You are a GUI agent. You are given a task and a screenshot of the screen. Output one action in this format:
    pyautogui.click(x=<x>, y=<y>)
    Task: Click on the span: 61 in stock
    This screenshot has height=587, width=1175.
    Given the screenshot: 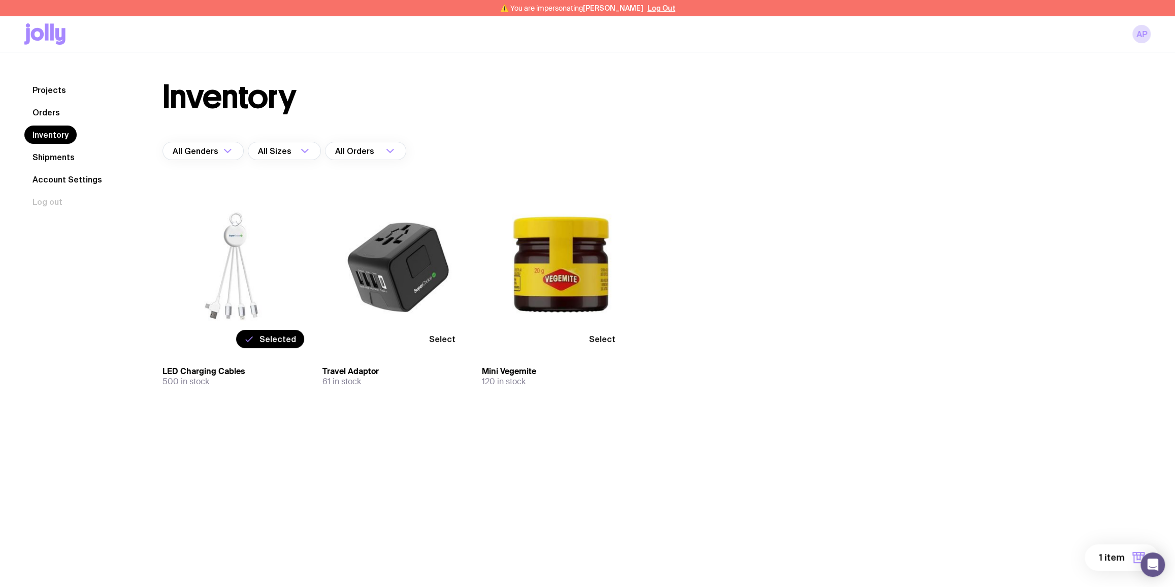 What is the action you would take?
    pyautogui.click(x=342, y=381)
    